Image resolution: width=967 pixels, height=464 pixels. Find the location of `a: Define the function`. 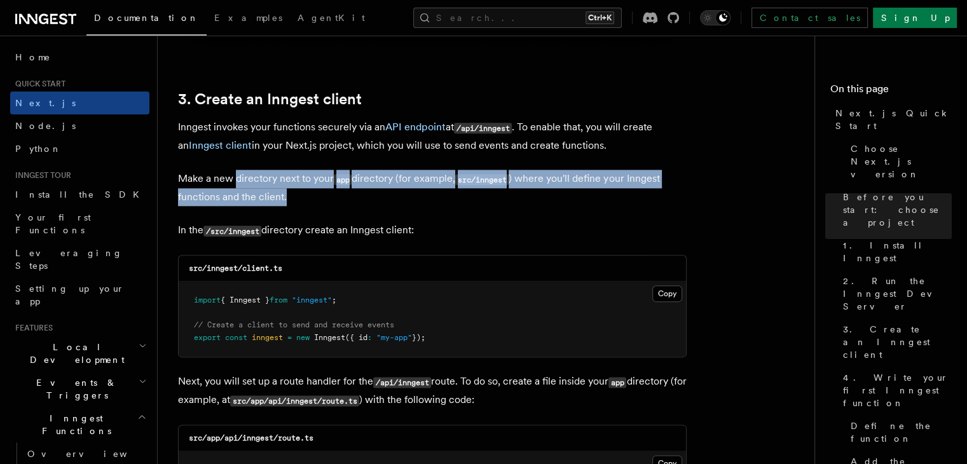

a: Define the function is located at coordinates (898, 432).